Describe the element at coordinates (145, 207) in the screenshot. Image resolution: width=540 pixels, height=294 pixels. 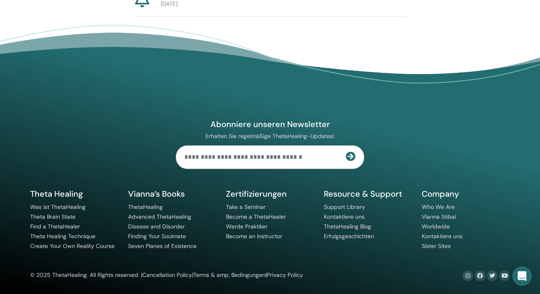
I see `a: ThetaHealing` at that location.